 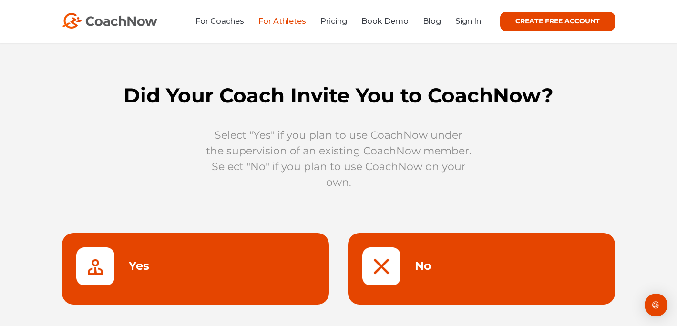 What do you see at coordinates (656, 305) in the screenshot?
I see `div: Open Intercom Messenger` at bounding box center [656, 305].